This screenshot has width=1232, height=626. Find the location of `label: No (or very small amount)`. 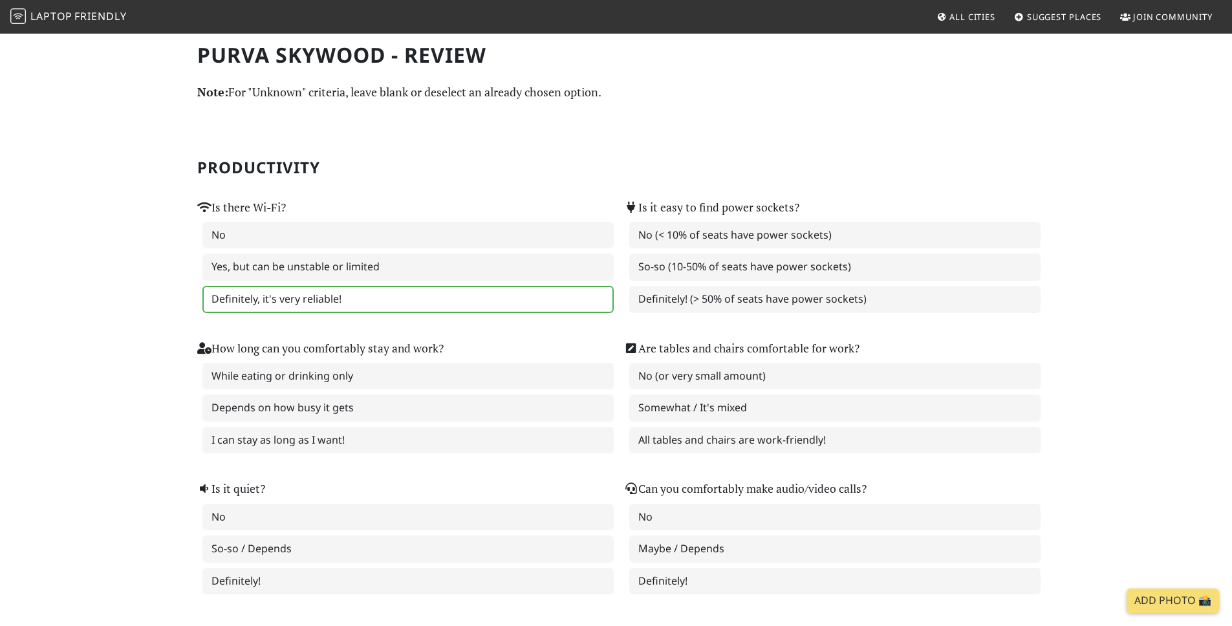

label: No (or very small amount) is located at coordinates (835, 376).